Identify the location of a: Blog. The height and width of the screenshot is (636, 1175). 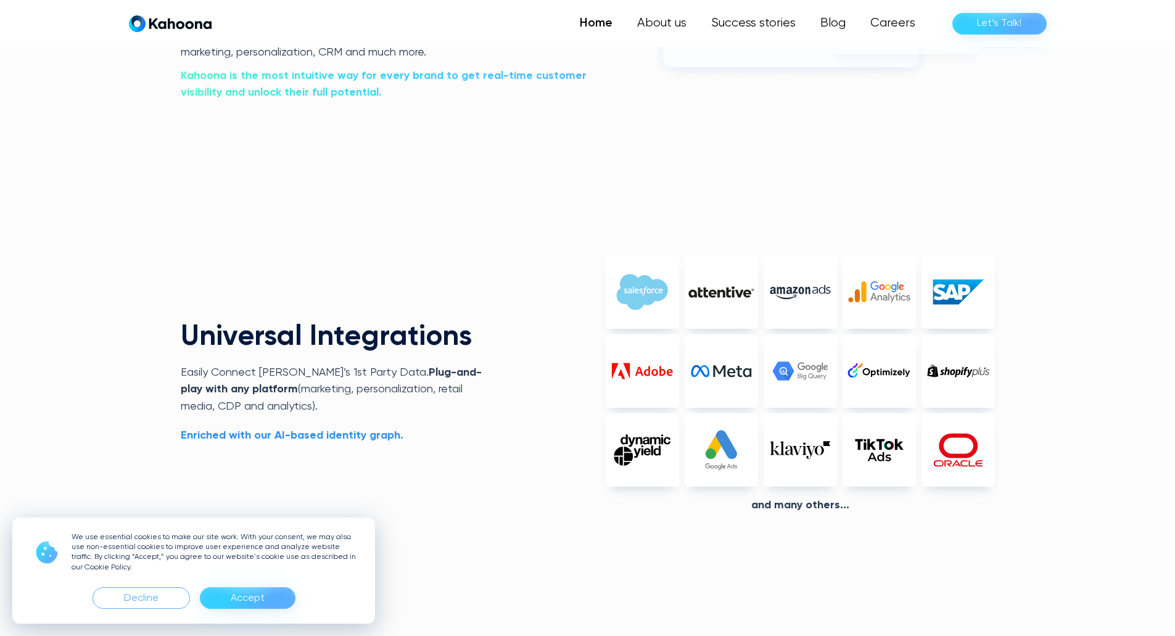
(833, 23).